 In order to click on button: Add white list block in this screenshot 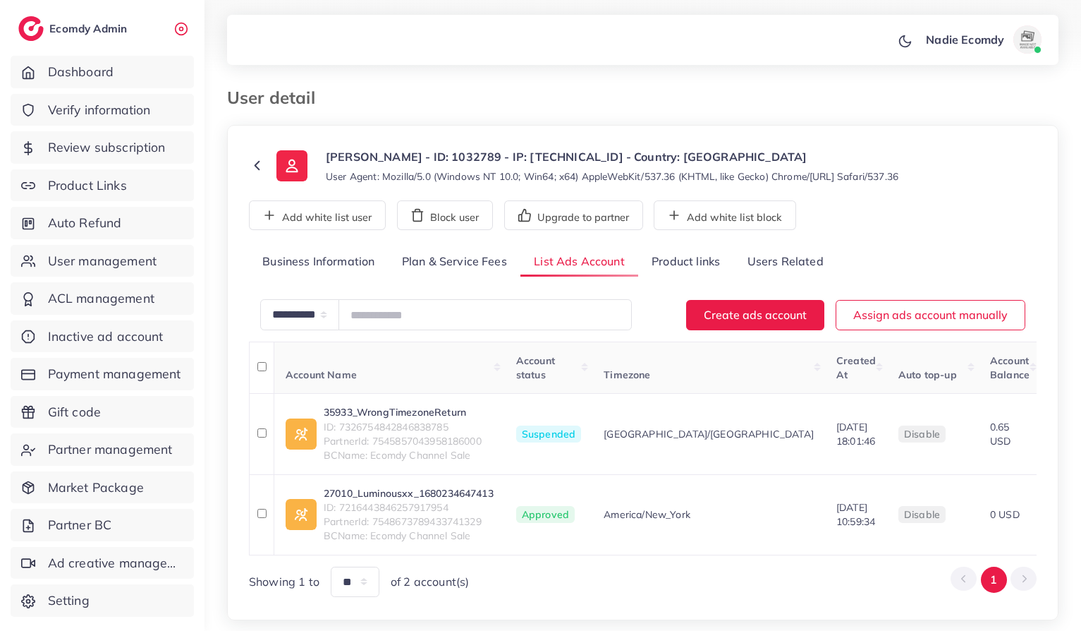, I will do `click(725, 215)`.